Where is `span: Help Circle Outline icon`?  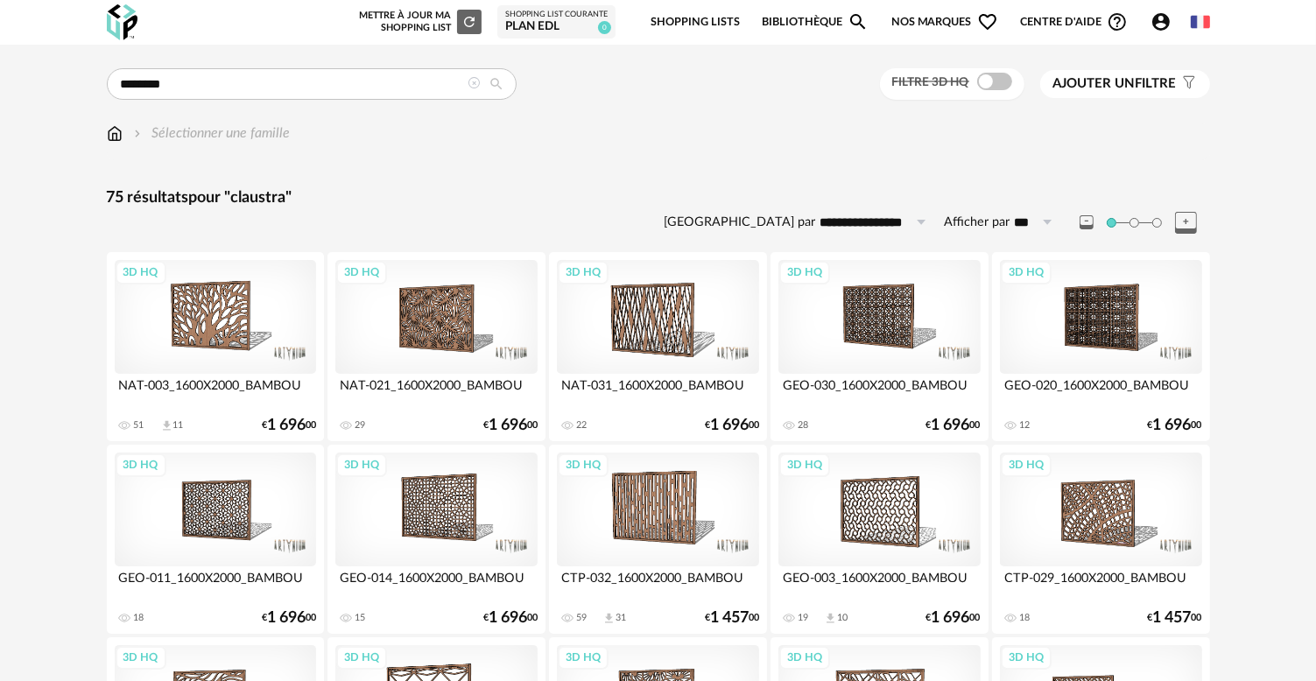 span: Help Circle Outline icon is located at coordinates (1117, 22).